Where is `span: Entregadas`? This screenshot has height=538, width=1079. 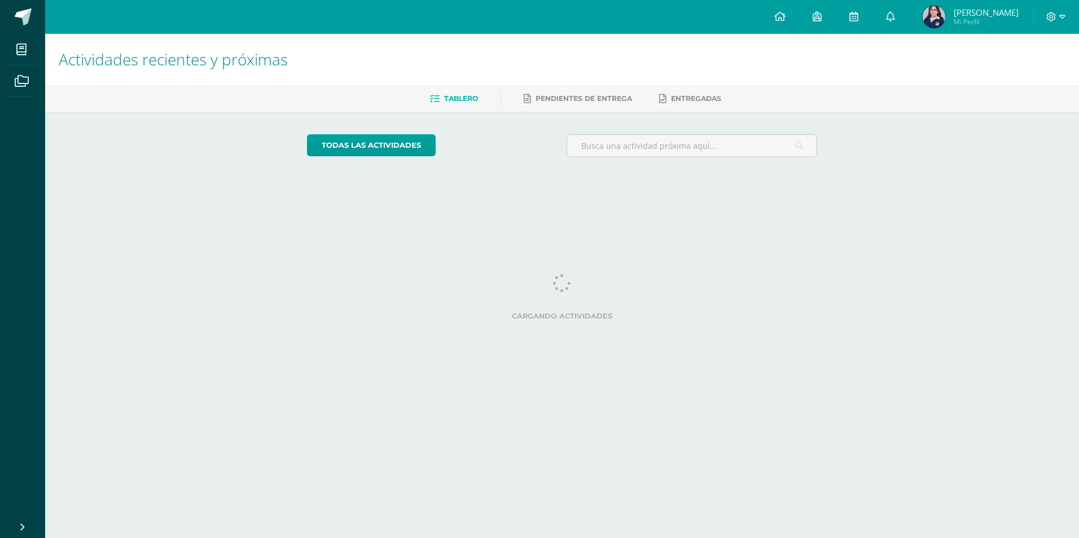 span: Entregadas is located at coordinates (696, 98).